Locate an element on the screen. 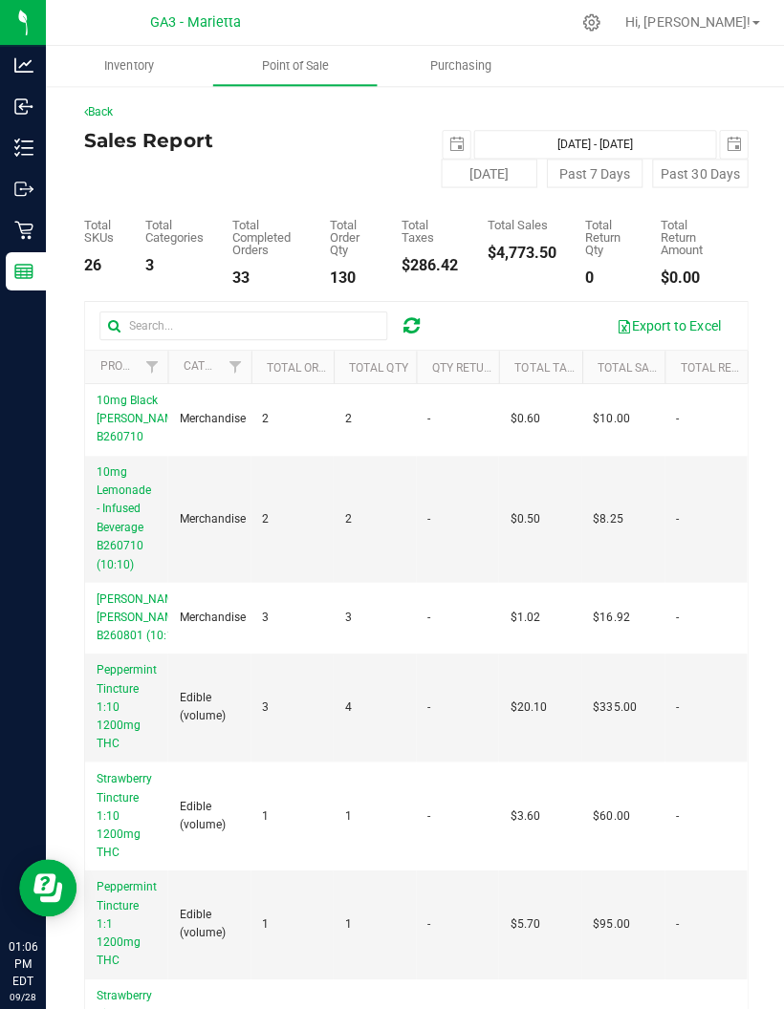 This screenshot has width=784, height=1009. span: $8.25 is located at coordinates (606, 517).